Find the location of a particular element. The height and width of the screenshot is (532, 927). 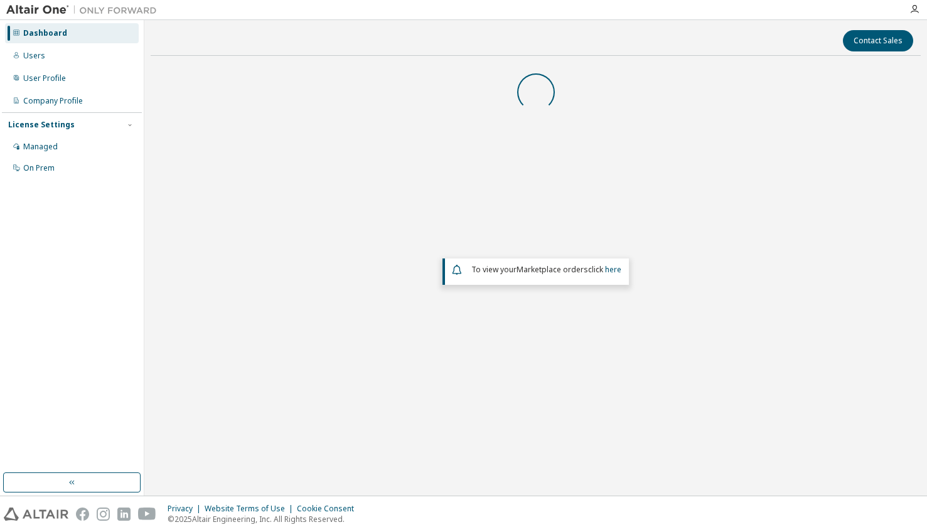

div: Website Terms of Use is located at coordinates (250, 509).